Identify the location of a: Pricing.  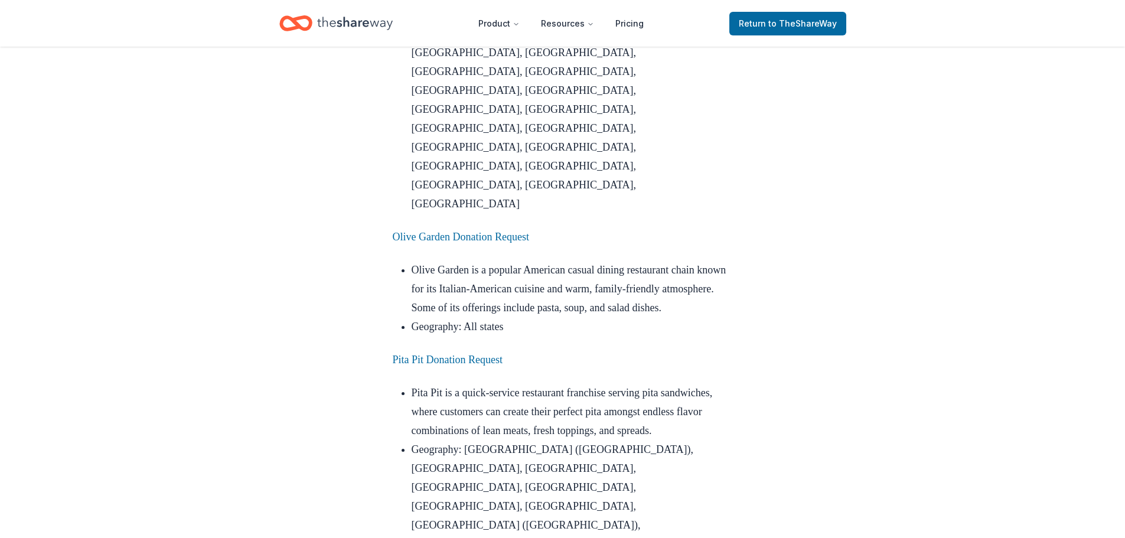
(630, 24).